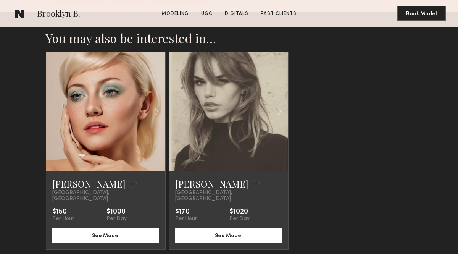 This screenshot has width=458, height=254. Describe the element at coordinates (422, 13) in the screenshot. I see `button: Book Model` at that location.